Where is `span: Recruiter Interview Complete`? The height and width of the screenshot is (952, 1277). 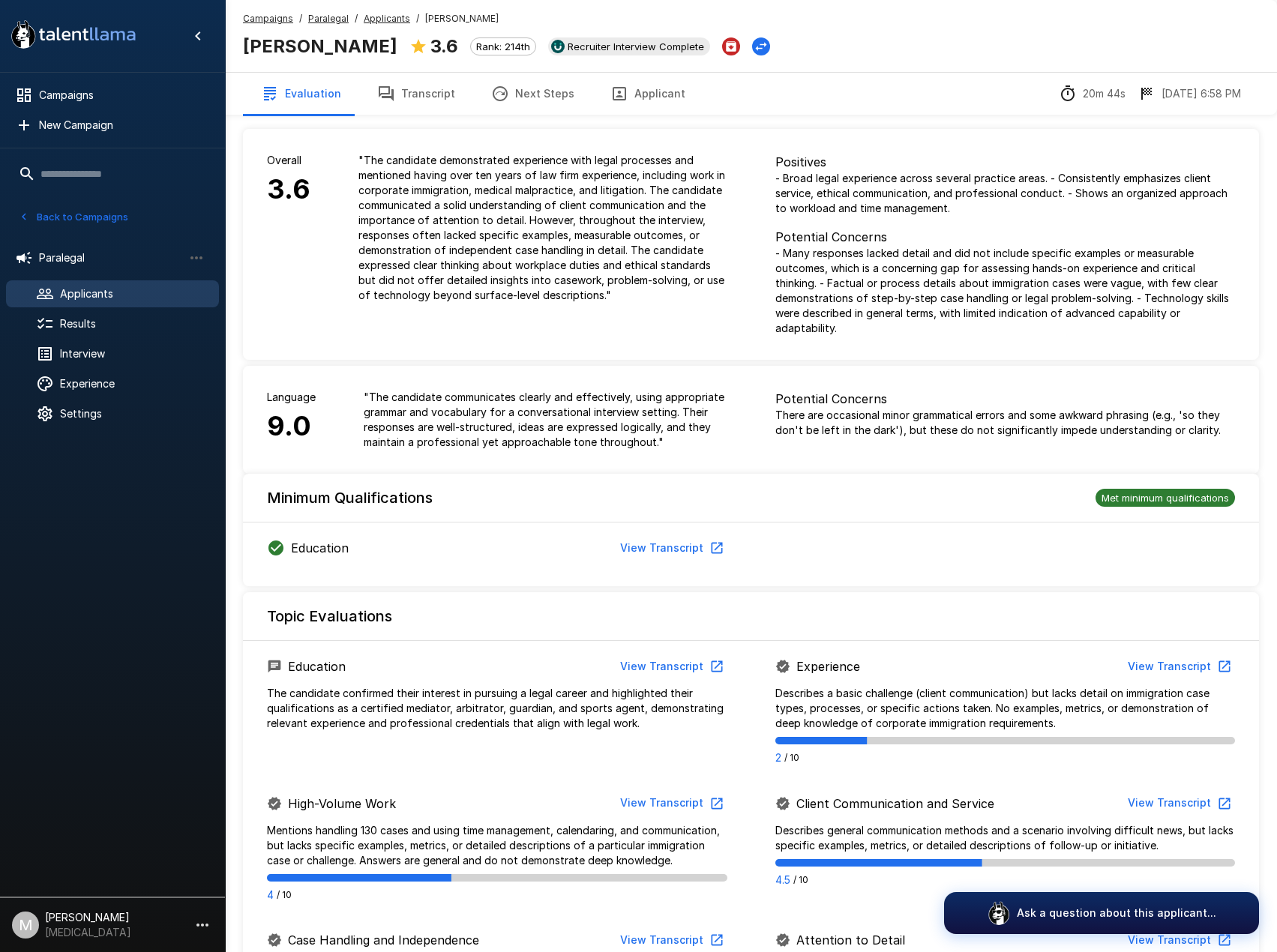 span: Recruiter Interview Complete is located at coordinates (636, 46).